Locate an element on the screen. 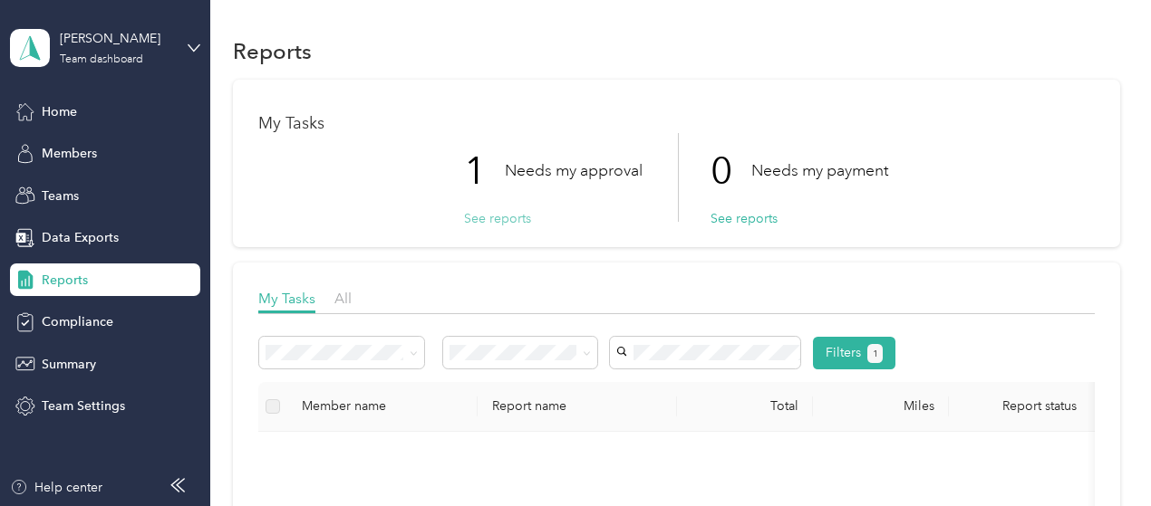 This screenshot has height=506, width=1151. p: Needs my approval is located at coordinates (573, 170).